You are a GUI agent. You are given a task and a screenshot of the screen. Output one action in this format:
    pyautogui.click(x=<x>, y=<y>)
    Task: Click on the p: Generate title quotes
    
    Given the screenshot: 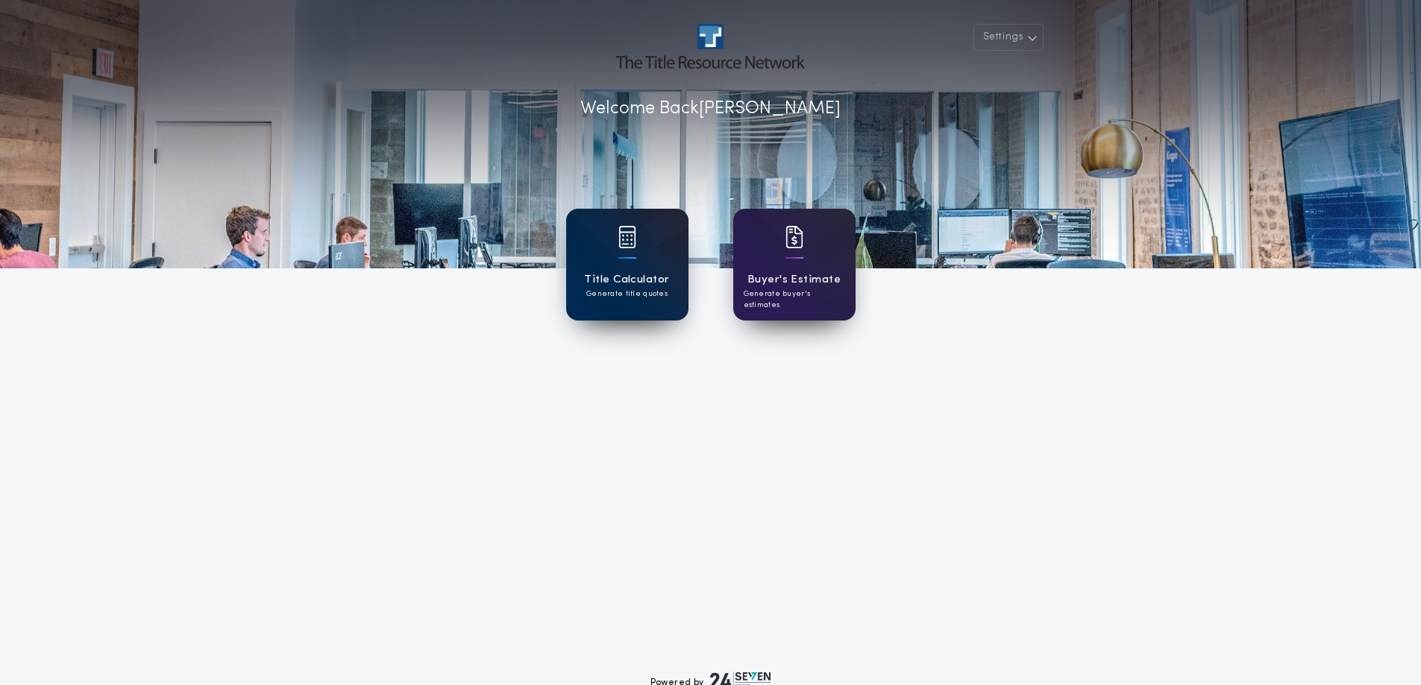 What is the action you would take?
    pyautogui.click(x=626, y=294)
    